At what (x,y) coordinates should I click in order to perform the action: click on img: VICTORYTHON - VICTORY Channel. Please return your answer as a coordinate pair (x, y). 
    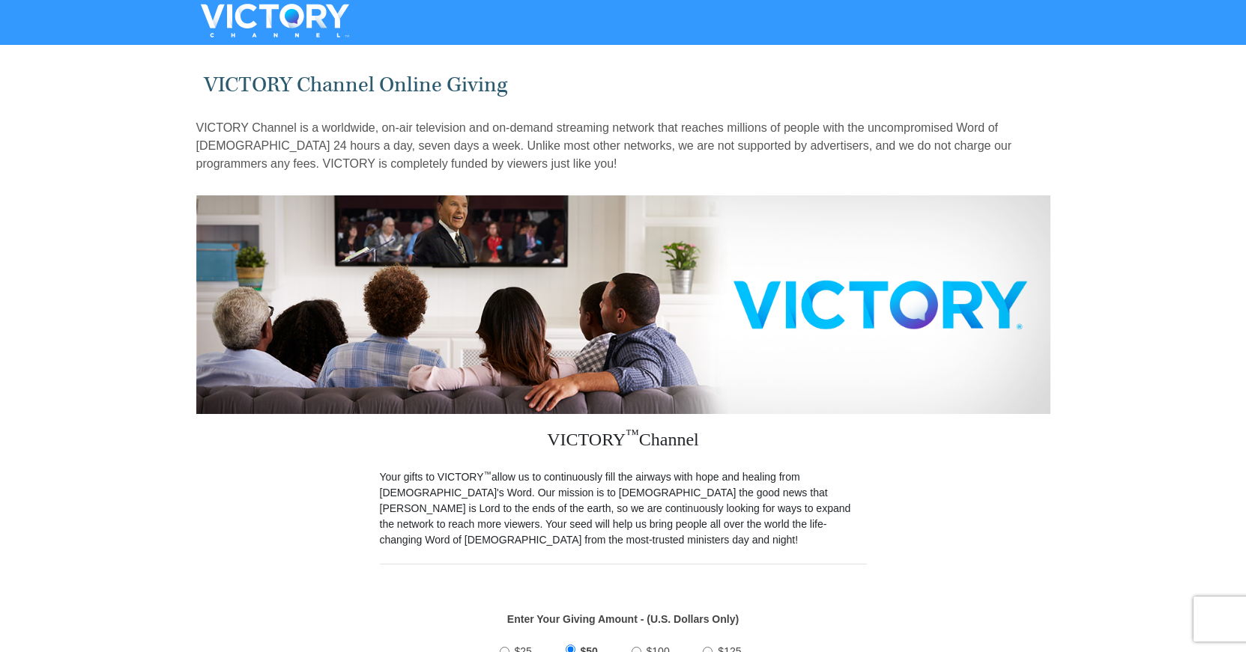
    Looking at the image, I should click on (275, 20).